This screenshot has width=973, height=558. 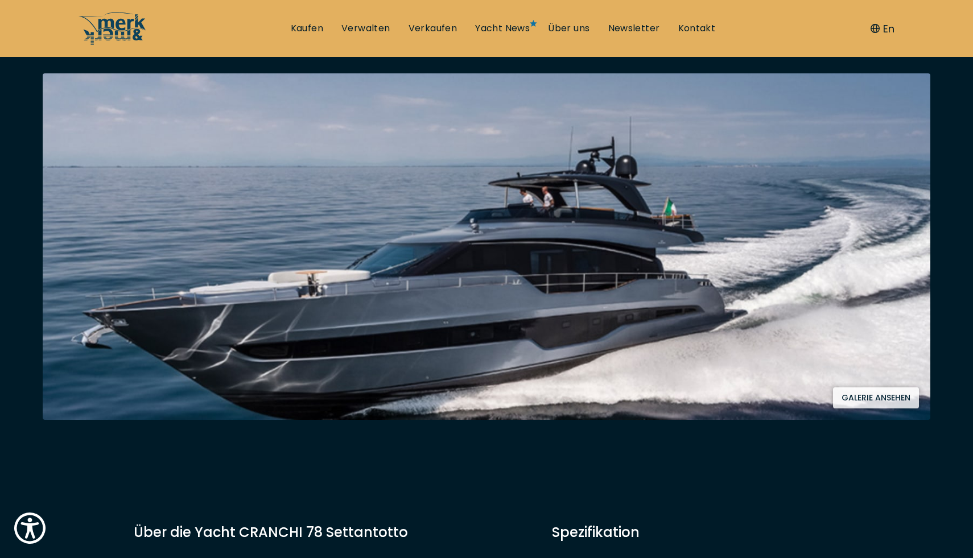 What do you see at coordinates (697, 28) in the screenshot?
I see `a: Kontakt` at bounding box center [697, 28].